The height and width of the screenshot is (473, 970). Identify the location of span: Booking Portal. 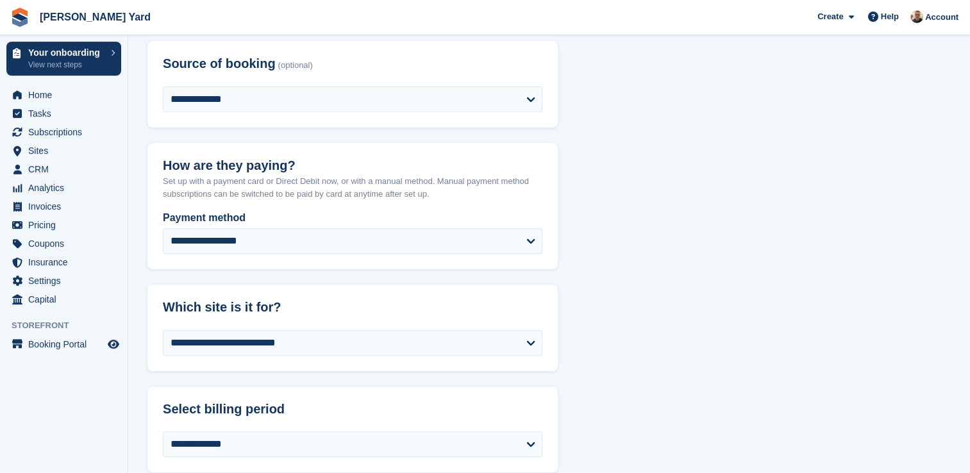
(67, 344).